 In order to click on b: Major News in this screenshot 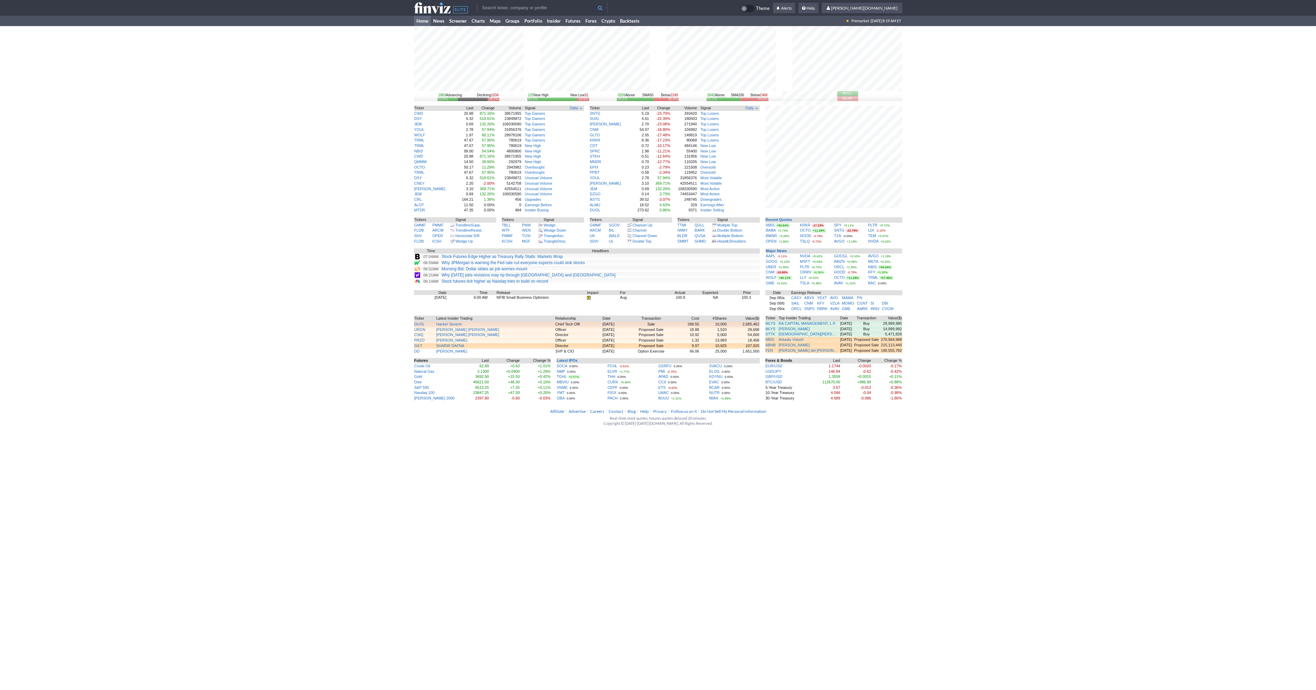, I will do `click(776, 251)`.